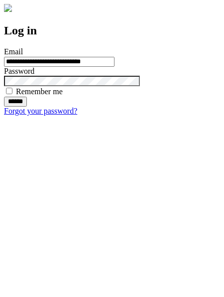 The image size is (224, 297). I want to click on a: Forgot your password?, so click(40, 111).